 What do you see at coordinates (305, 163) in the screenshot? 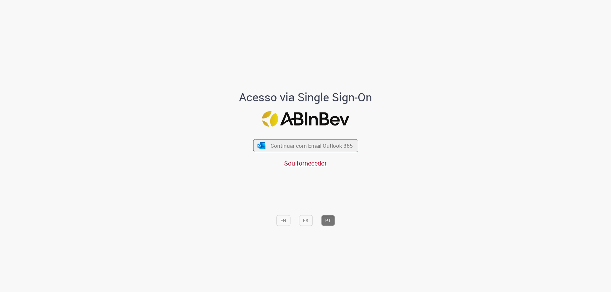
I see `span: Sou fornecedor` at bounding box center [305, 163].